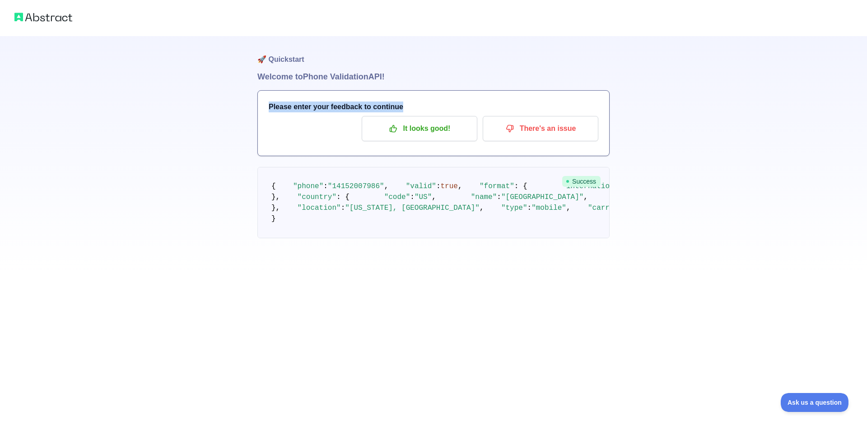 The width and height of the screenshot is (867, 430). Describe the element at coordinates (43, 17) in the screenshot. I see `img: Abstract logo` at that location.